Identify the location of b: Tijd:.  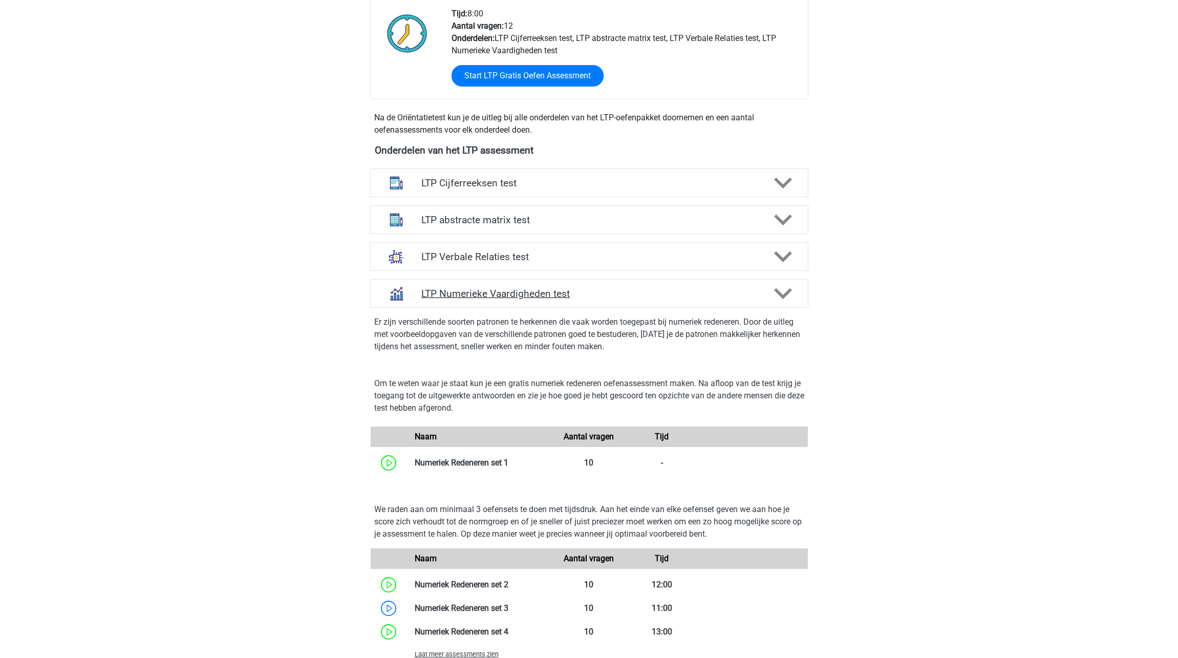
(459, 13).